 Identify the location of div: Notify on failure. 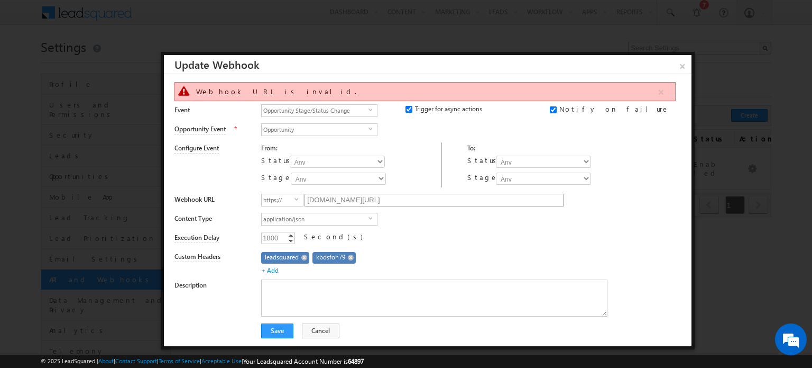
(617, 112).